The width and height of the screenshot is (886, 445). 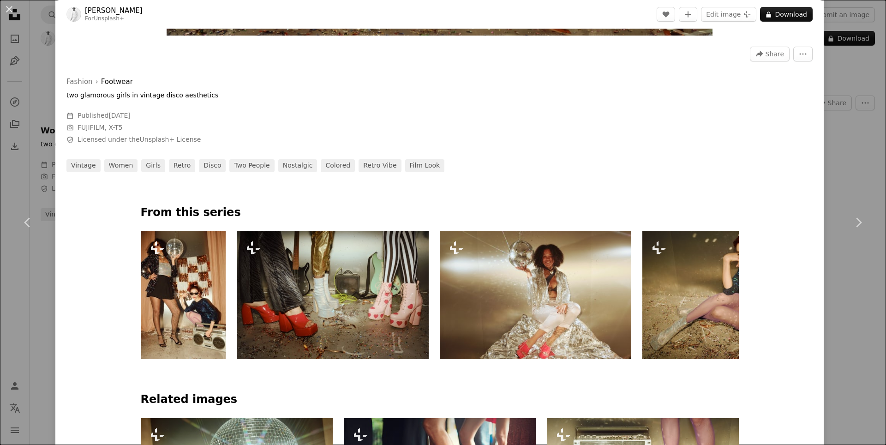 What do you see at coordinates (119, 115) in the screenshot?
I see `time: September 22, 2025 at 8:14:53 PM GMT+3` at bounding box center [119, 115].